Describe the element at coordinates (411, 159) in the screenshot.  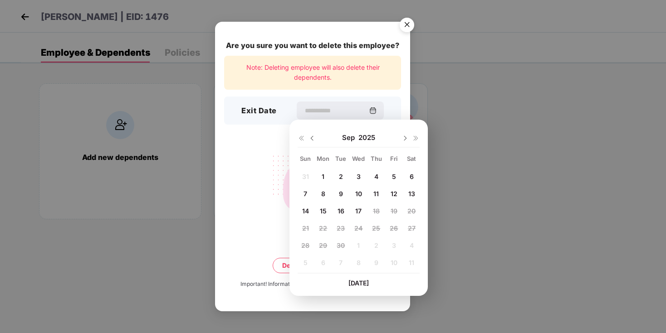
I see `div: Sat` at that location.